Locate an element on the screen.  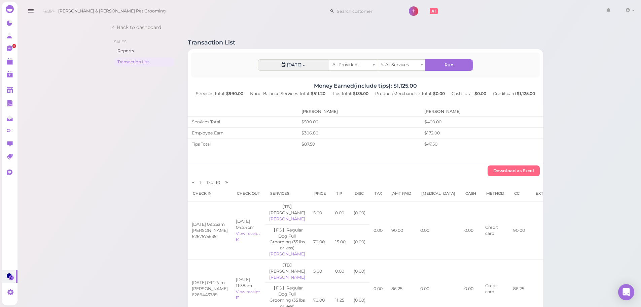
th: Tip is located at coordinates (340, 193).